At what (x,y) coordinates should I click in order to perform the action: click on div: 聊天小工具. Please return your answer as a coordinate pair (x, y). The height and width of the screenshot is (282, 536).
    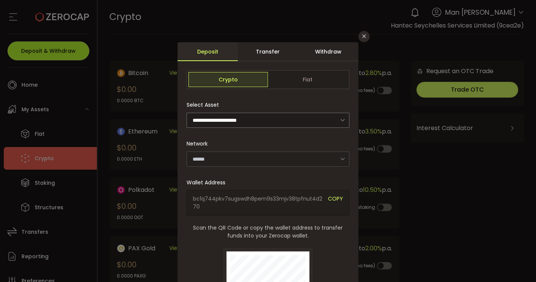
    Looking at the image, I should click on (517, 264).